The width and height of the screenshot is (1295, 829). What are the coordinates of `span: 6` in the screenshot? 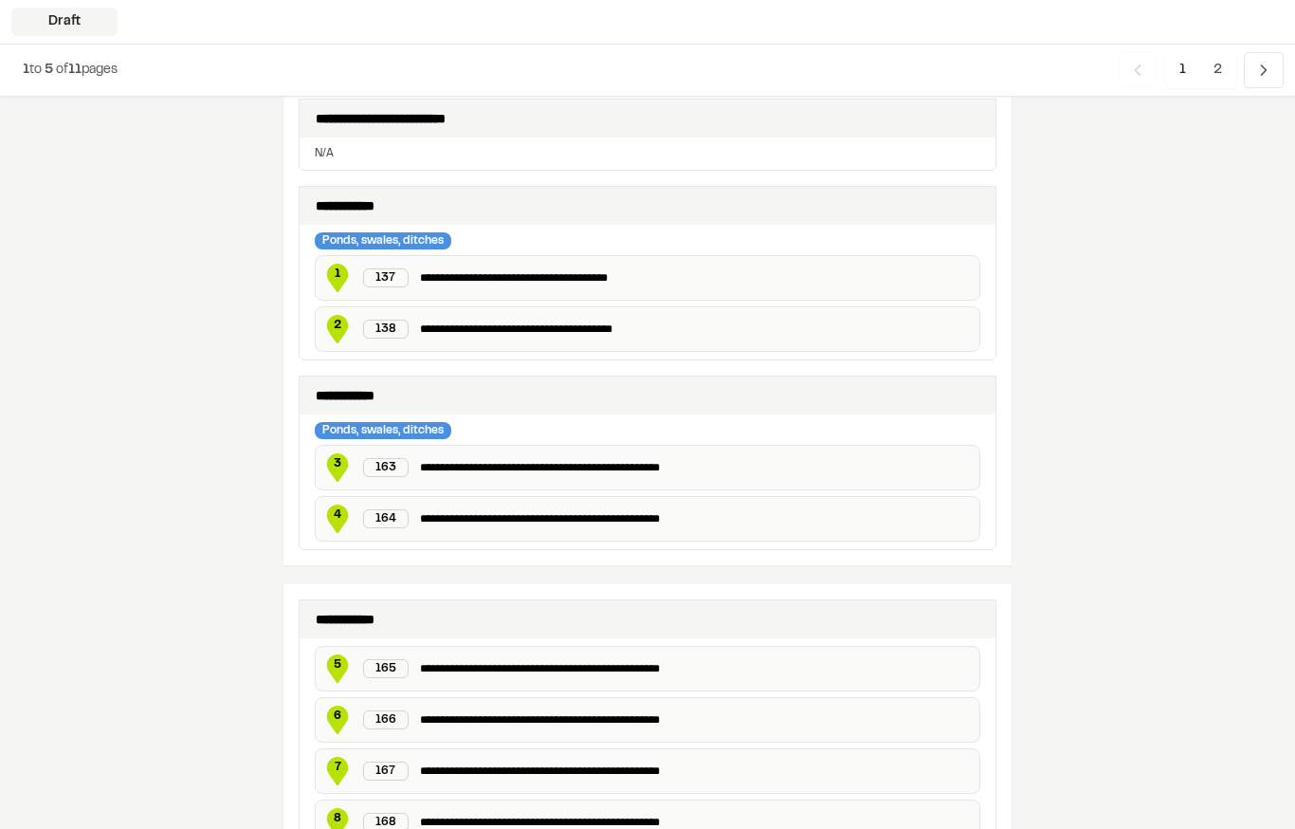 It's located at (338, 716).